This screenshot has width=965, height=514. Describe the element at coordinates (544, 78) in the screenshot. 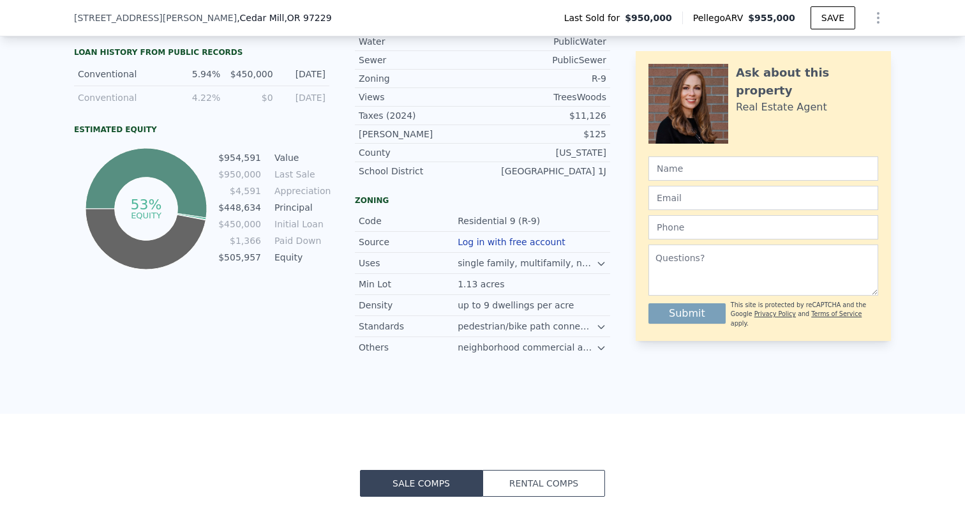

I see `div: R-9` at that location.